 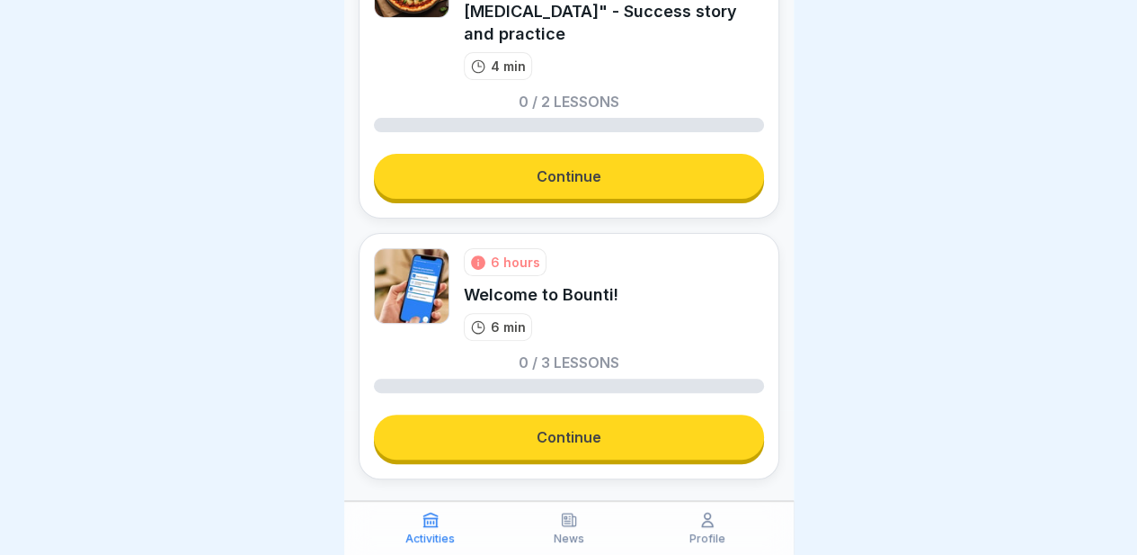 I want to click on font: 6 hours, so click(x=515, y=262).